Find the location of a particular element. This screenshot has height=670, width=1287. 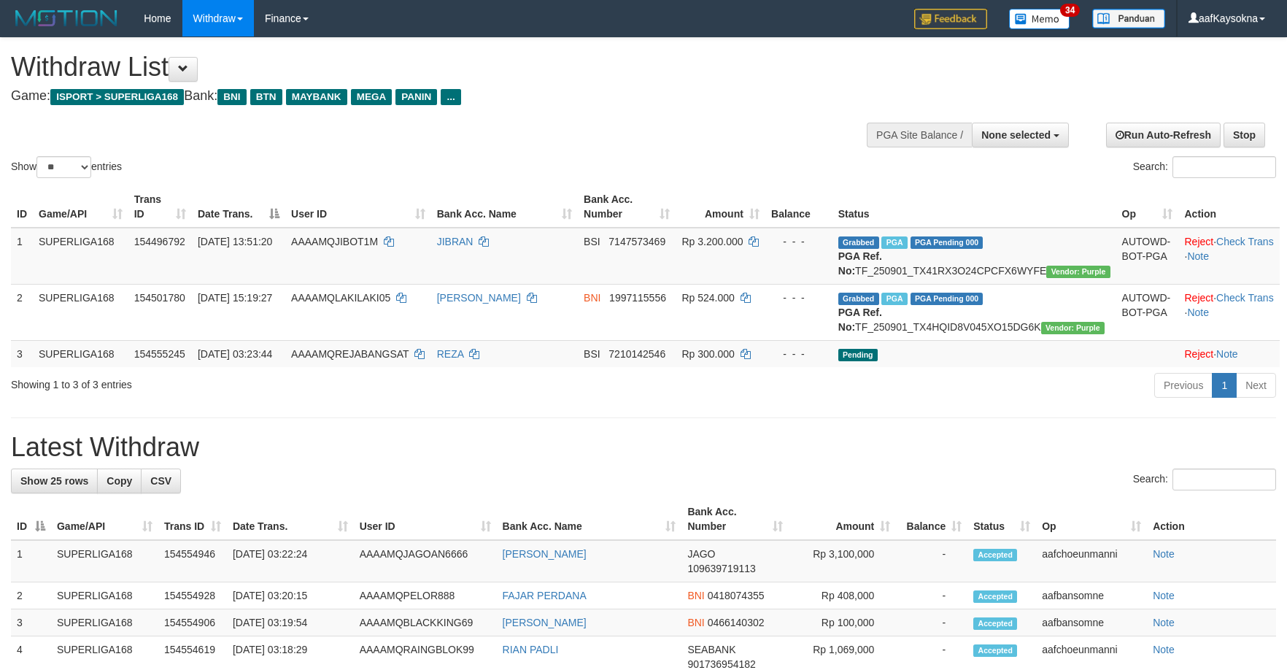

td: AAAAMQBLACKKING69 is located at coordinates (425, 622).